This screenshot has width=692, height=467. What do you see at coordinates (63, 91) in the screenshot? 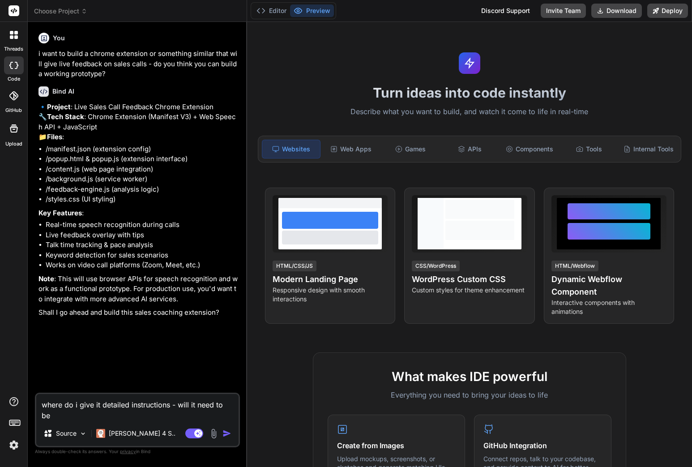
I see `h6: Bind AI` at bounding box center [63, 91].